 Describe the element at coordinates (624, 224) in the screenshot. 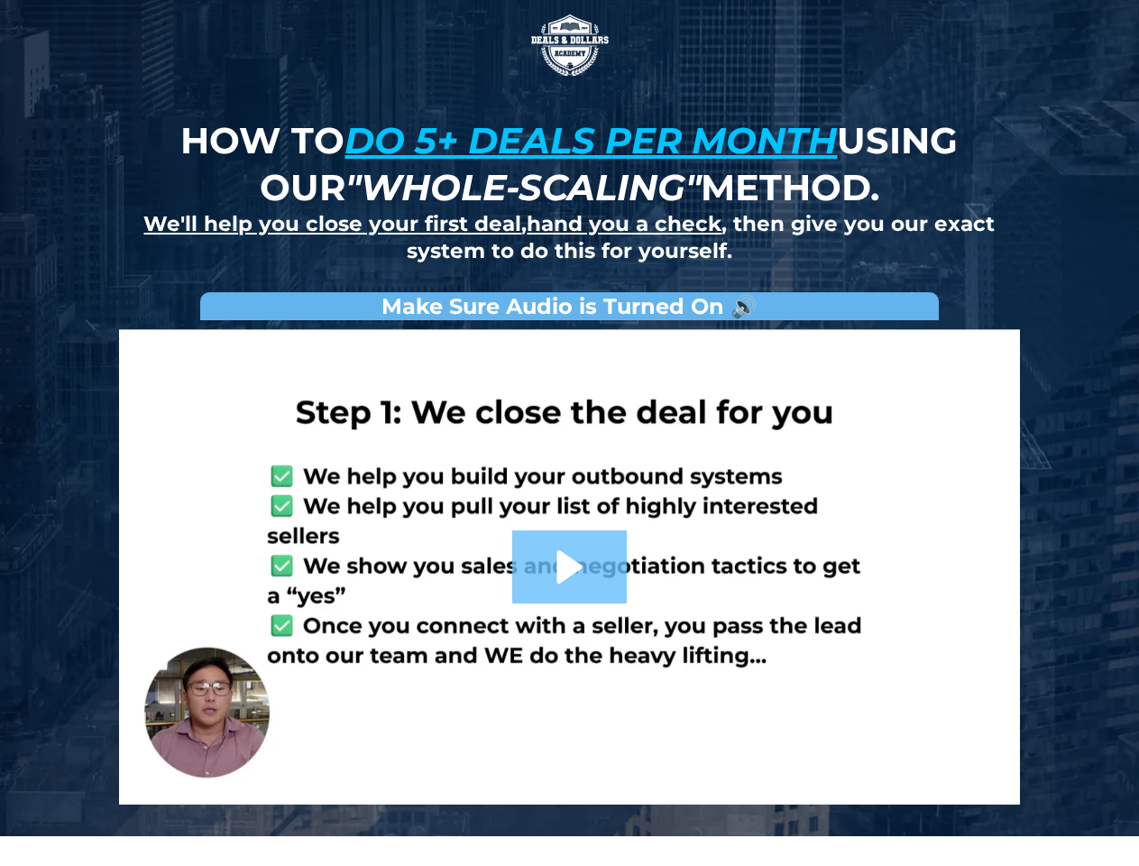

I see `u: hand you a check` at that location.